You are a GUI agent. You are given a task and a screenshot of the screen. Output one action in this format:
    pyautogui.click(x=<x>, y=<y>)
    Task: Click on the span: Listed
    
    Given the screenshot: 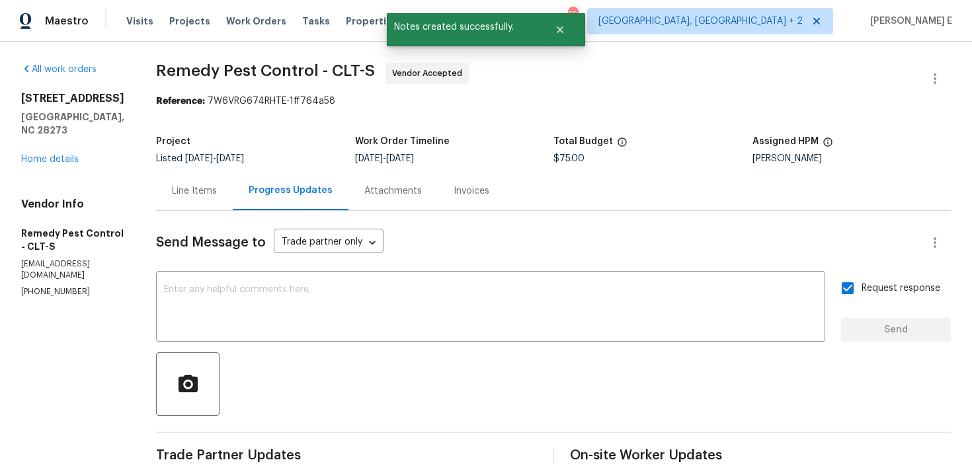 What is the action you would take?
    pyautogui.click(x=200, y=159)
    